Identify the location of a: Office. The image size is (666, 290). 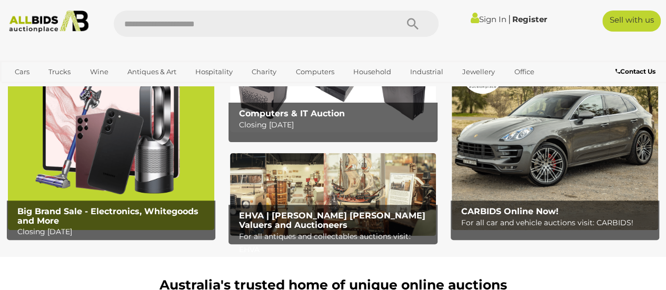
(524, 72).